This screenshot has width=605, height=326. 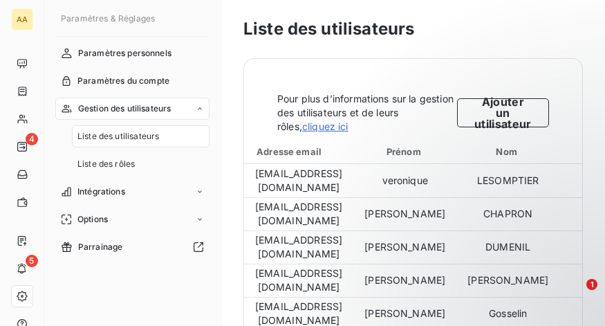 I want to click on span: Pour plus d’informations sur la gestion des utilisateurs et de leurs rôles,, so click(x=367, y=113).